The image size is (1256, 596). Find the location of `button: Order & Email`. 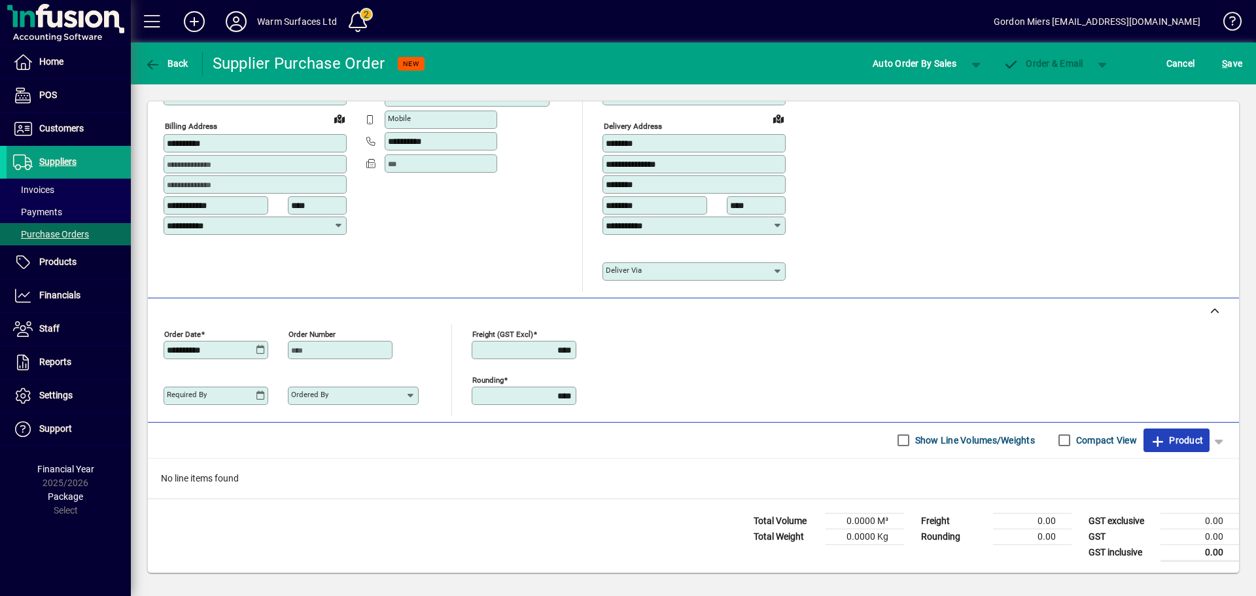

button: Order & Email is located at coordinates (1044, 63).